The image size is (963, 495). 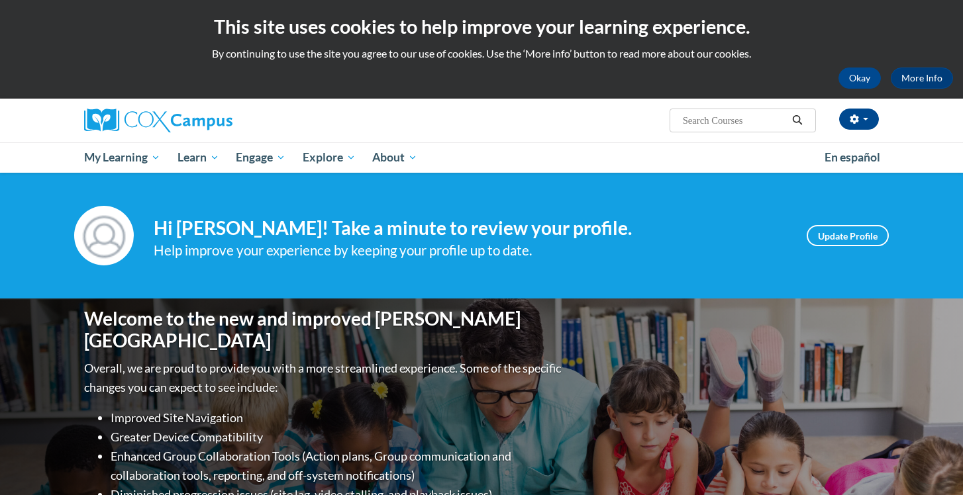 What do you see at coordinates (198, 158) in the screenshot?
I see `span: Learn` at bounding box center [198, 158].